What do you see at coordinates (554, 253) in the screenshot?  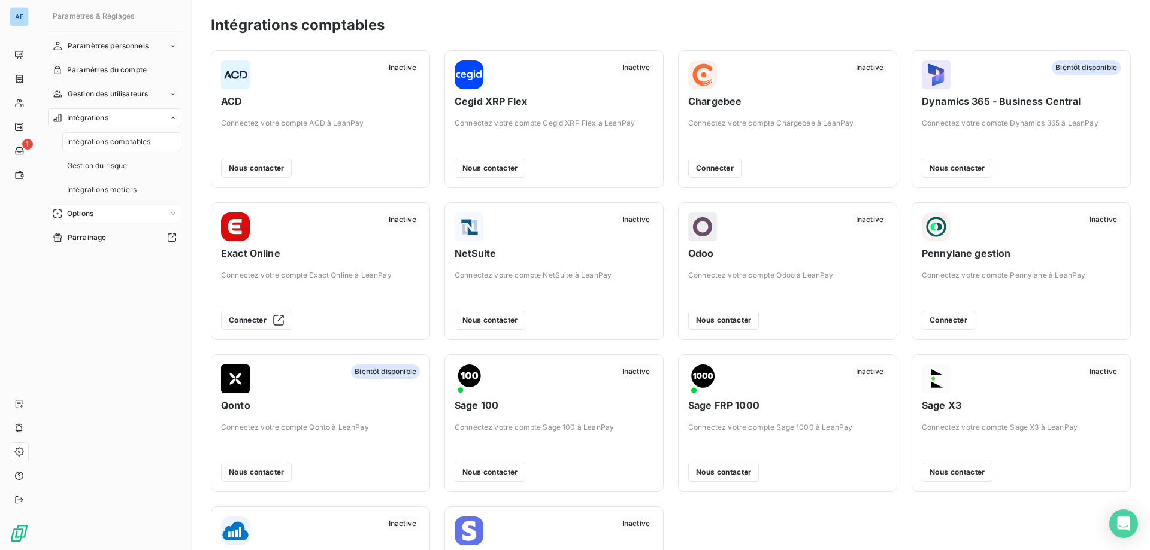 I see `span: NetSuite` at bounding box center [554, 253].